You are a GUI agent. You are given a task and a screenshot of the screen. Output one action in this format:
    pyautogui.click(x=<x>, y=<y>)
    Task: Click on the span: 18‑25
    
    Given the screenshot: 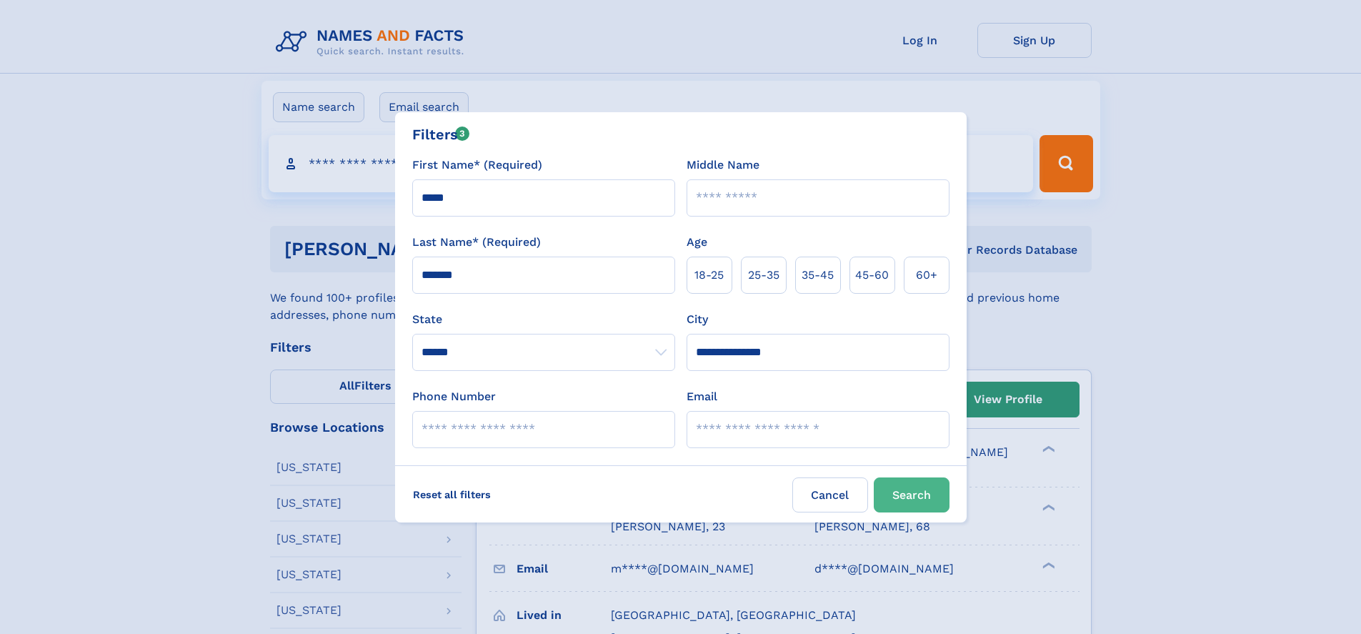 What is the action you would take?
    pyautogui.click(x=709, y=275)
    